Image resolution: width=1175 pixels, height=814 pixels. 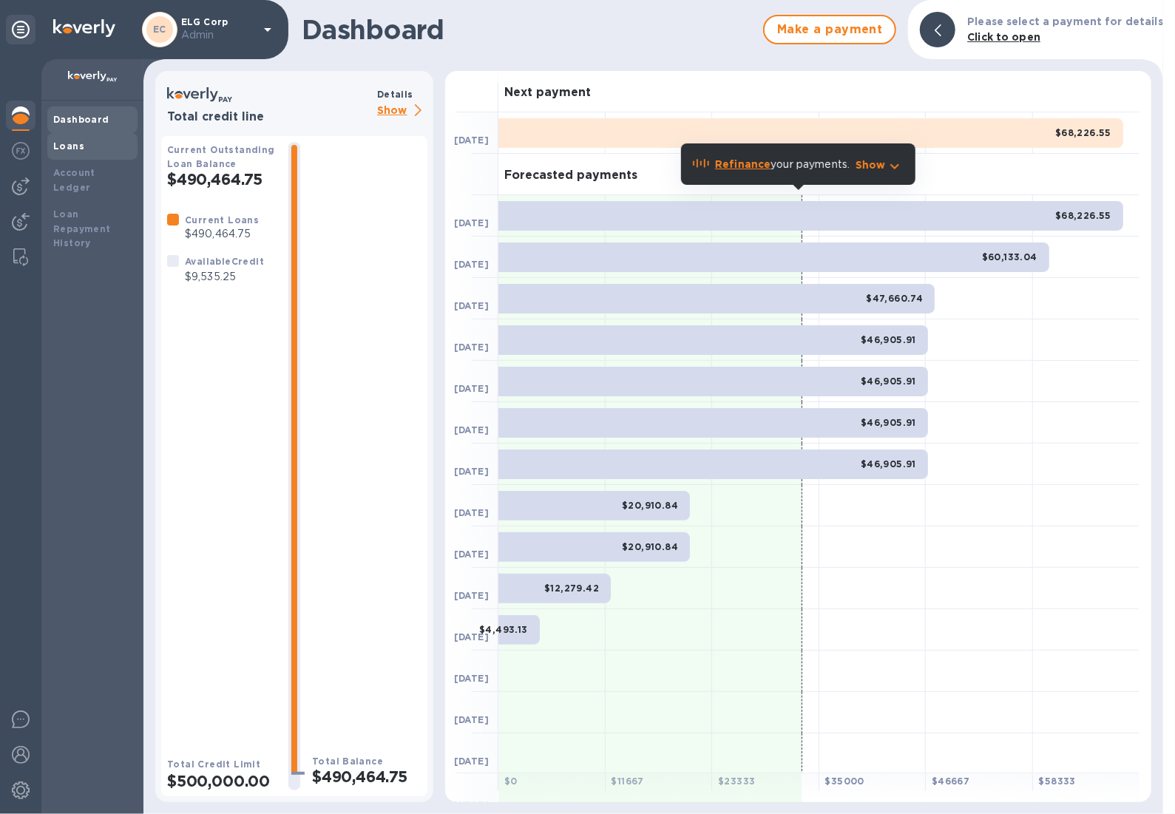 I want to click on button: Show, so click(x=879, y=165).